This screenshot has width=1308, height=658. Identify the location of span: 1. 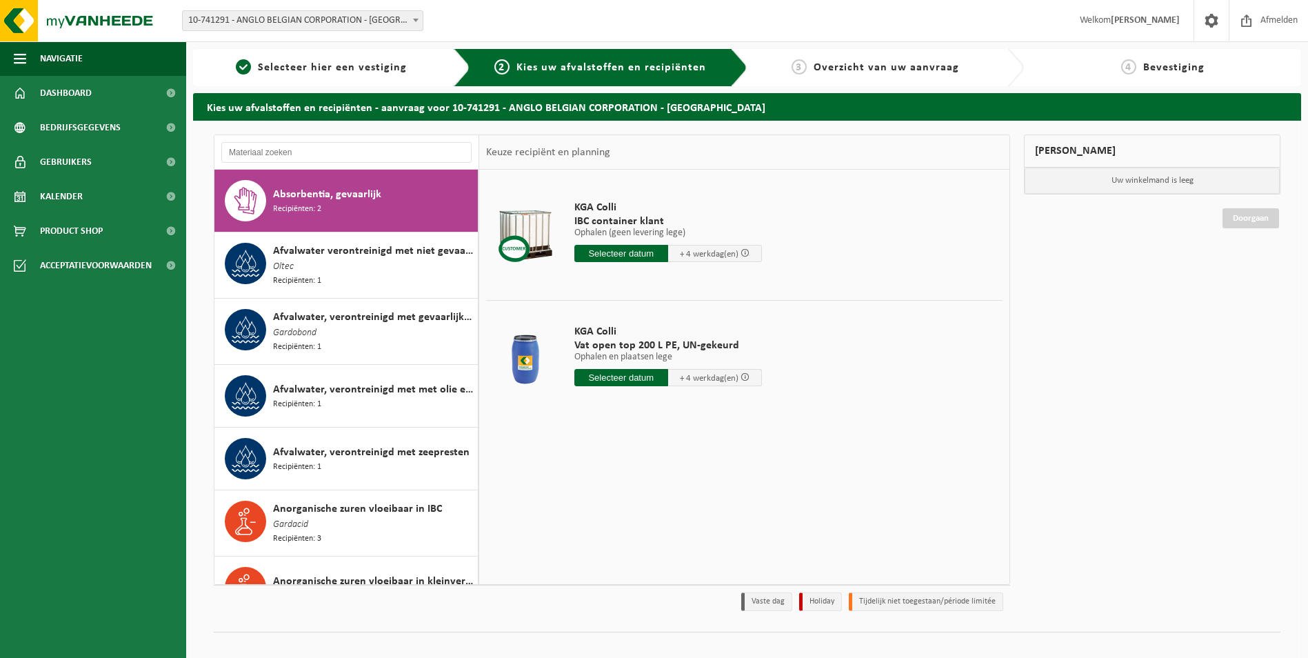
(243, 67).